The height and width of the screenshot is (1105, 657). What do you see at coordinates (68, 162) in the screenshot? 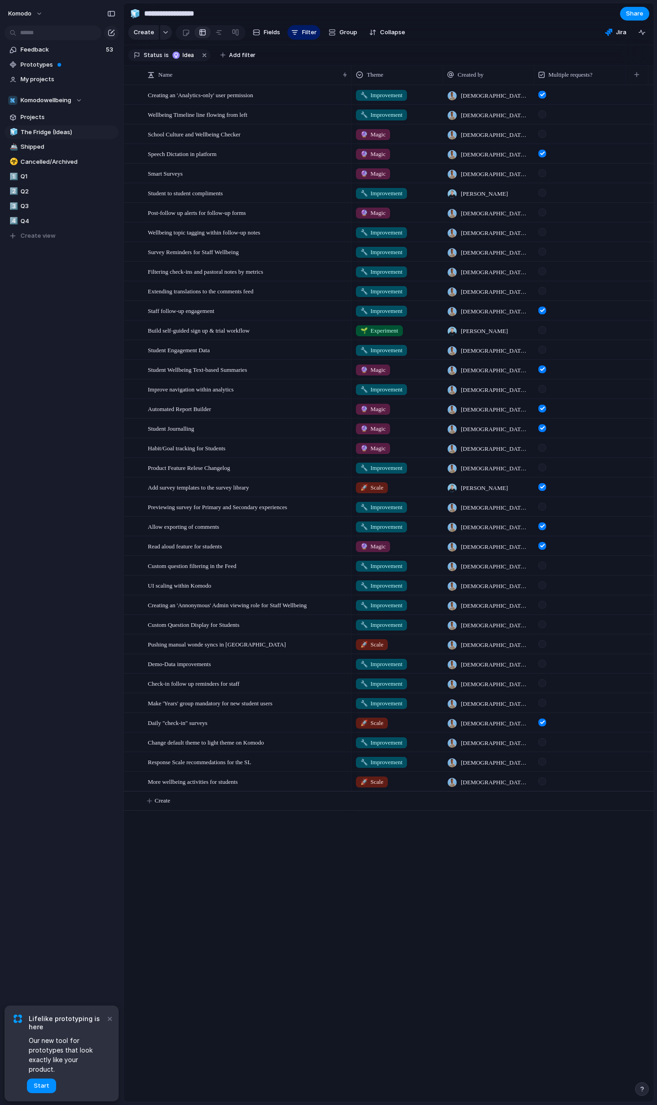
I see `span: Cancelled/Archived` at bounding box center [68, 162].